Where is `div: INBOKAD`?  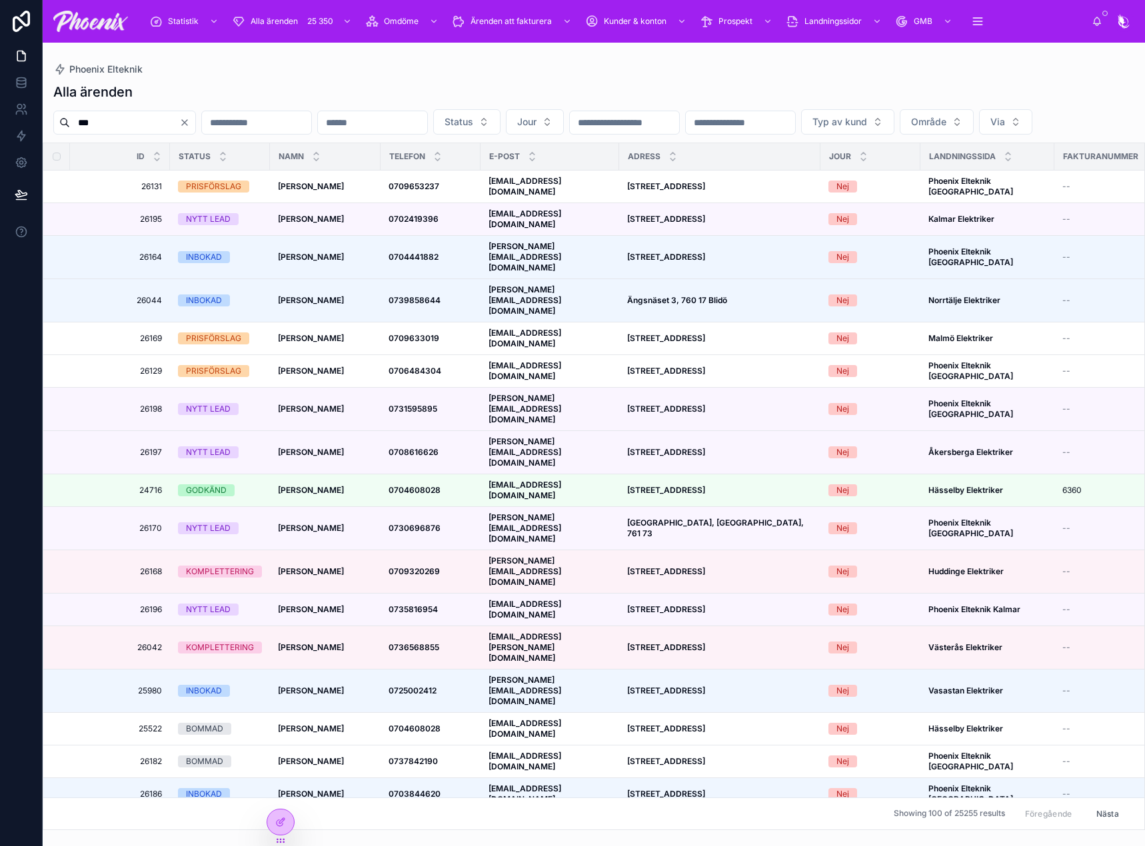
div: INBOKAD is located at coordinates (204, 691).